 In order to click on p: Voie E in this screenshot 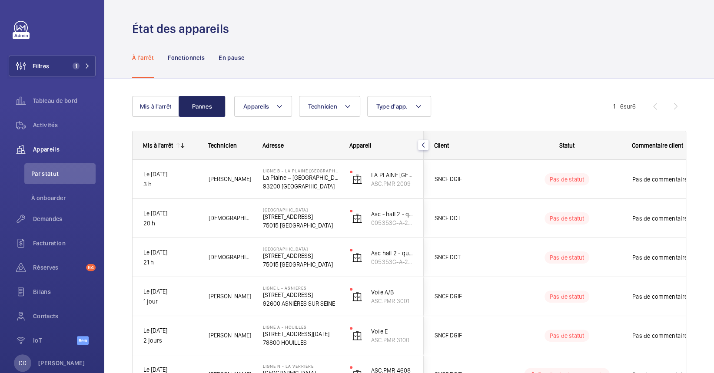, I will do `click(392, 332)`.